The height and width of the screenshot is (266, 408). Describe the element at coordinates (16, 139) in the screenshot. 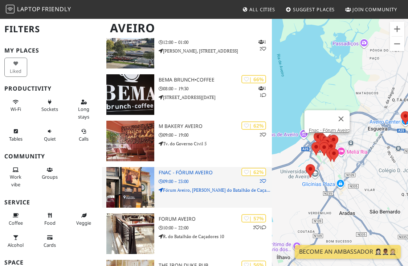

I see `span: Work-friendly tables` at that location.